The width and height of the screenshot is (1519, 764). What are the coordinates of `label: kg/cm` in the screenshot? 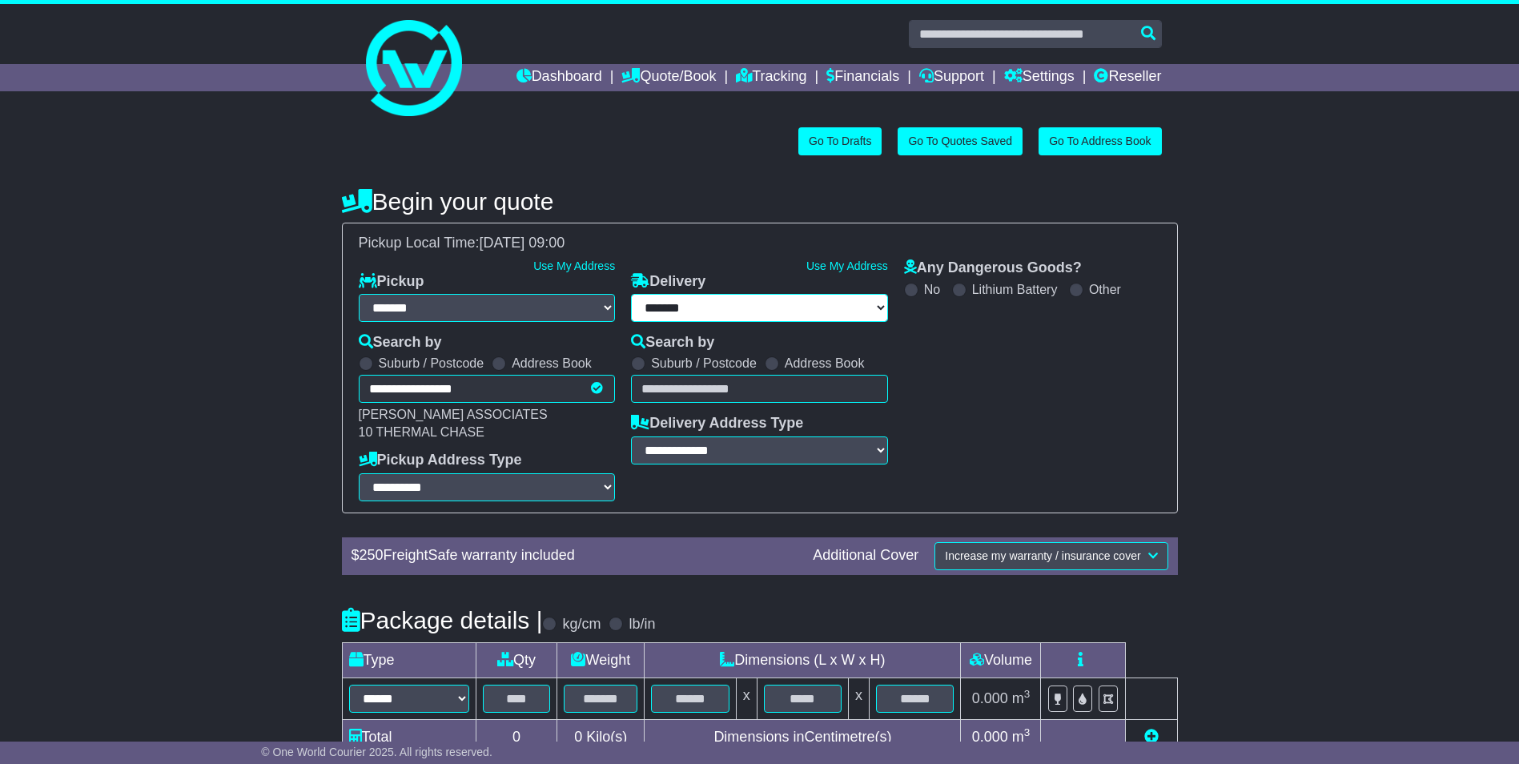 It's located at (581, 625).